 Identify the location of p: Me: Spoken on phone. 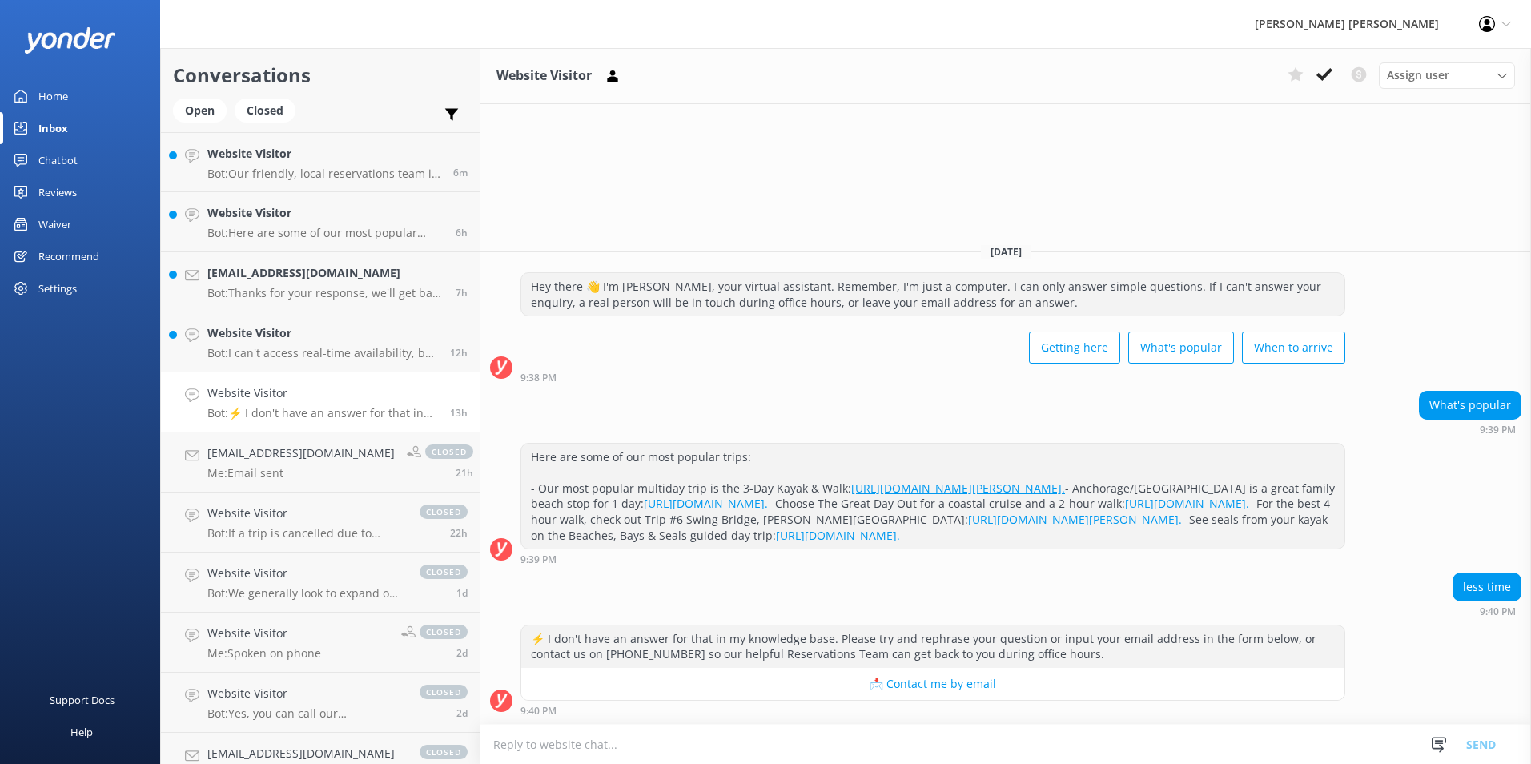
(264, 653).